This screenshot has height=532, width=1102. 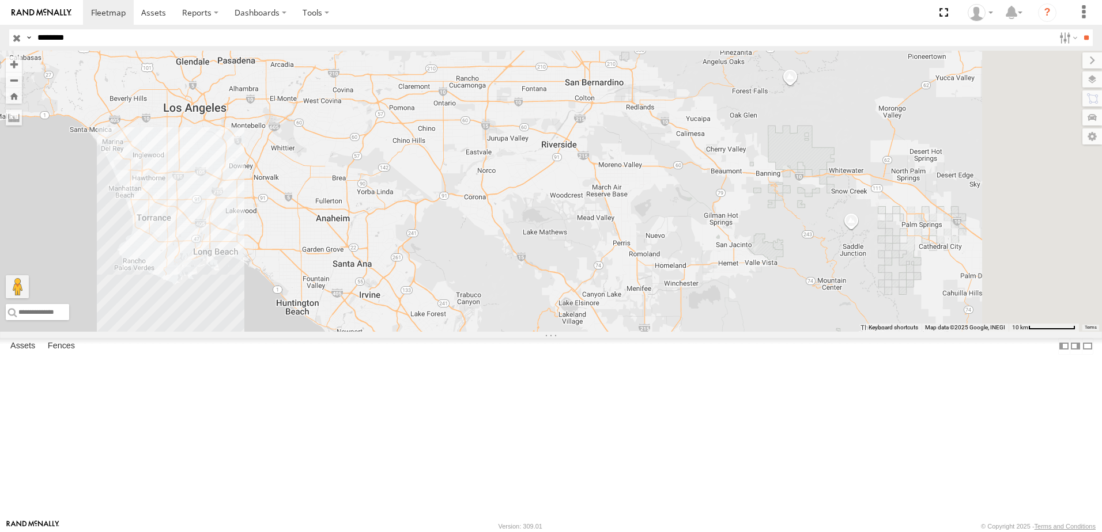 I want to click on span: Map data ©2025 Google, INEGI, so click(x=965, y=327).